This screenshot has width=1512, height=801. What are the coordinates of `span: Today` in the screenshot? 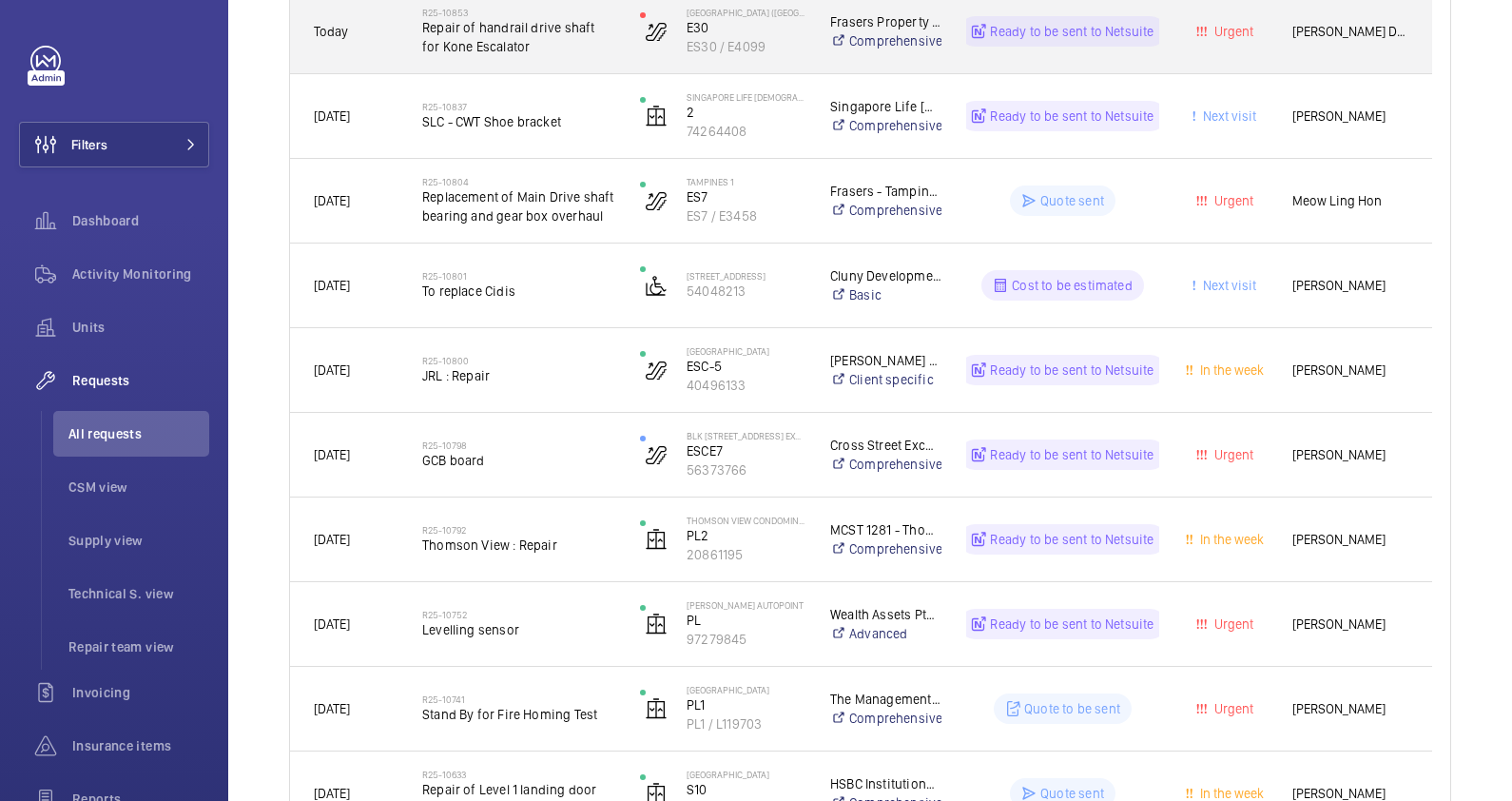 It's located at (331, 31).